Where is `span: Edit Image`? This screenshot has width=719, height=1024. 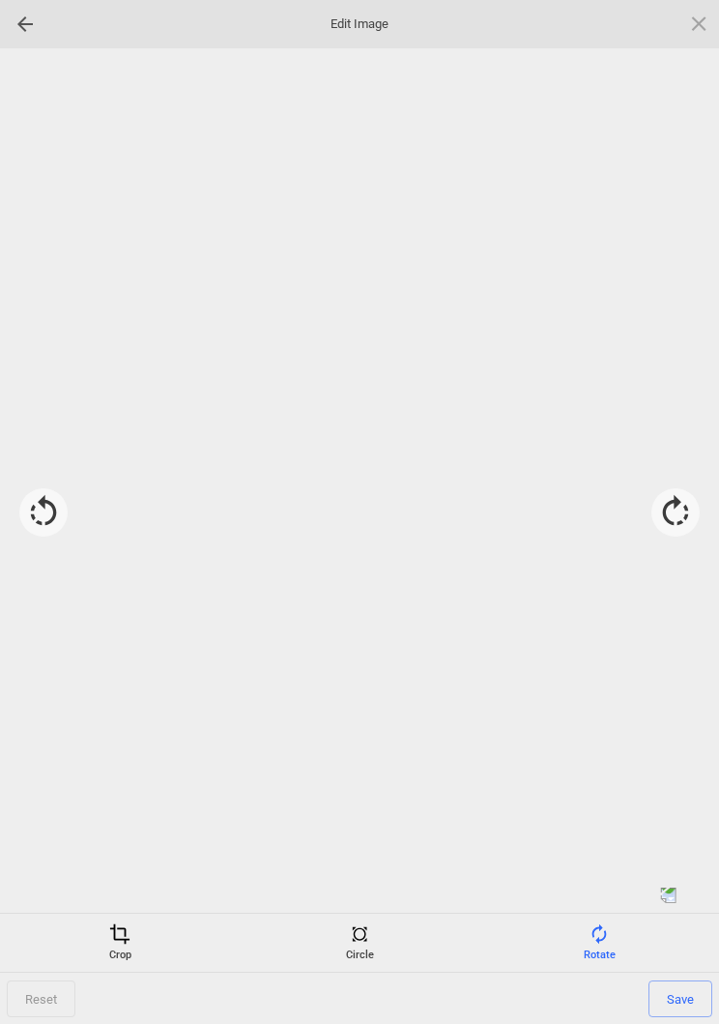 span: Edit Image is located at coordinates (360, 24).